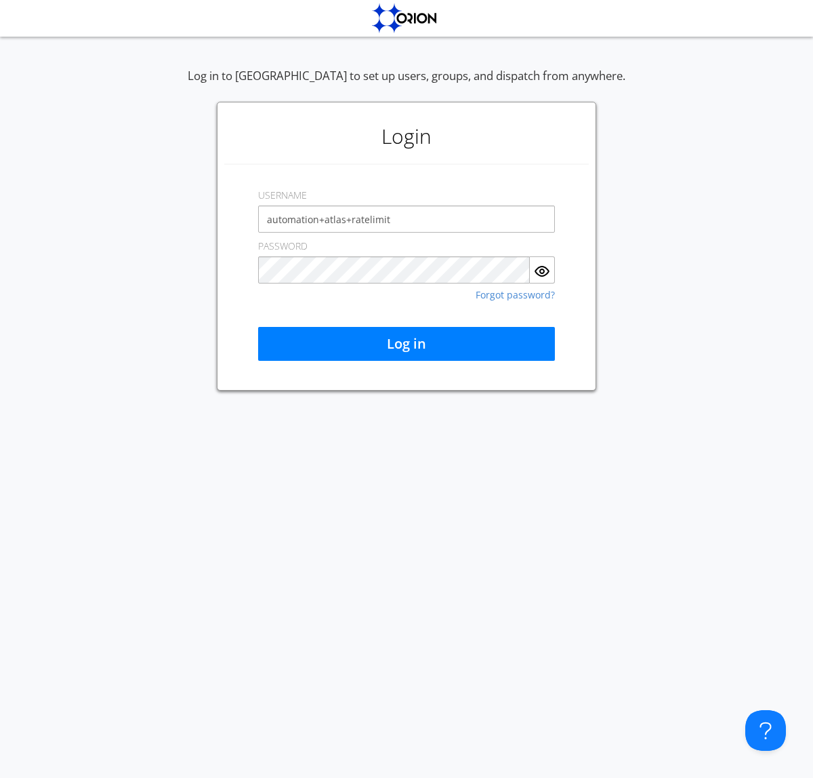 The height and width of the screenshot is (778, 813). Describe the element at coordinates (283, 246) in the screenshot. I see `label: PASSWORD` at that location.